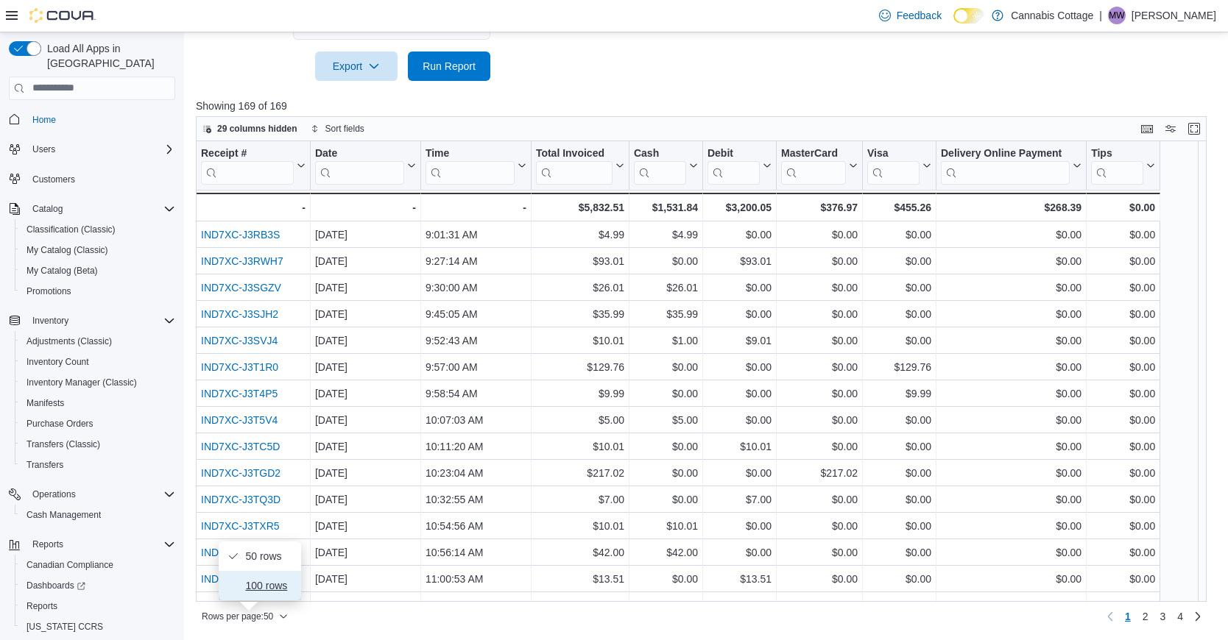  I want to click on button: Classification (Classic), so click(98, 230).